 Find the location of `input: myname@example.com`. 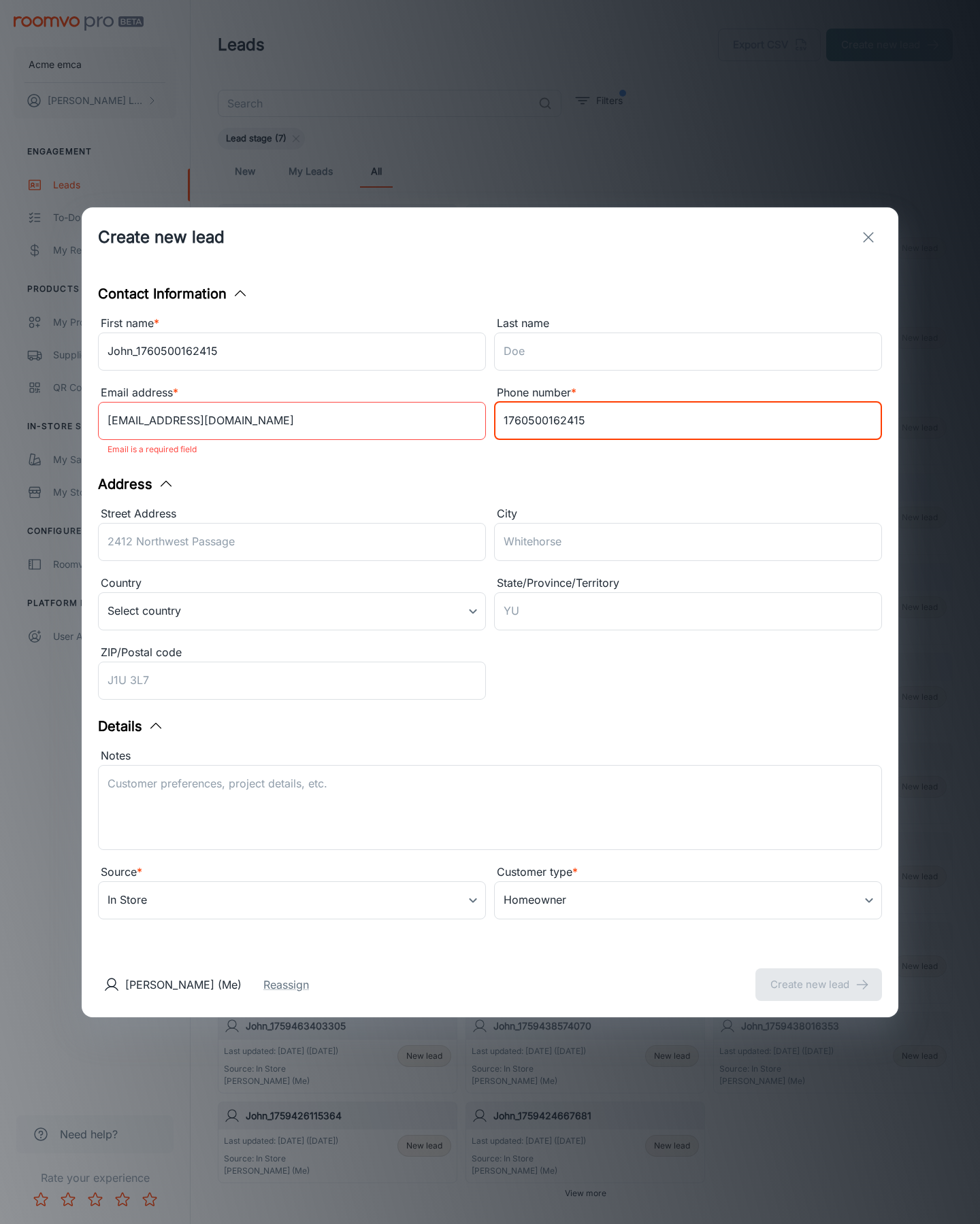

input: myname@example.com is located at coordinates (291, 421).